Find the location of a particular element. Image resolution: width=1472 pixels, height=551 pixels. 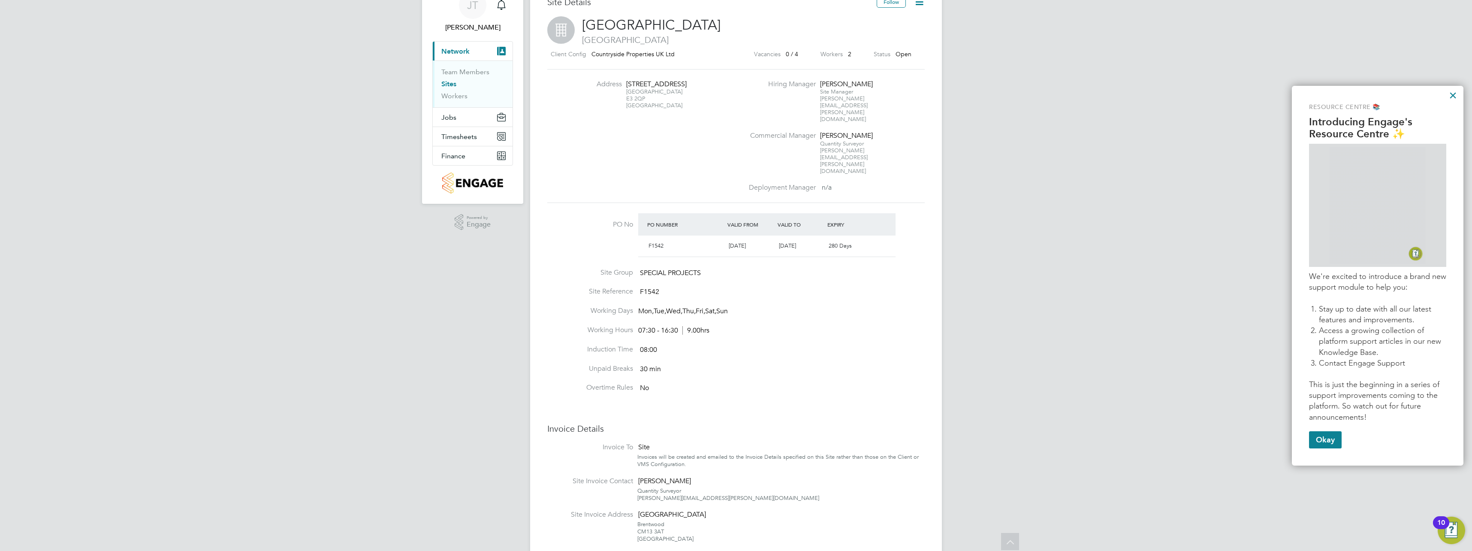

div: PO Number is located at coordinates (685, 224).